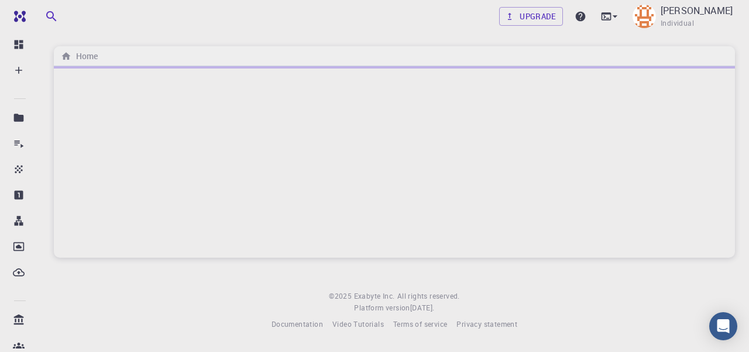  What do you see at coordinates (677, 23) in the screenshot?
I see `span: Individual` at bounding box center [677, 23].